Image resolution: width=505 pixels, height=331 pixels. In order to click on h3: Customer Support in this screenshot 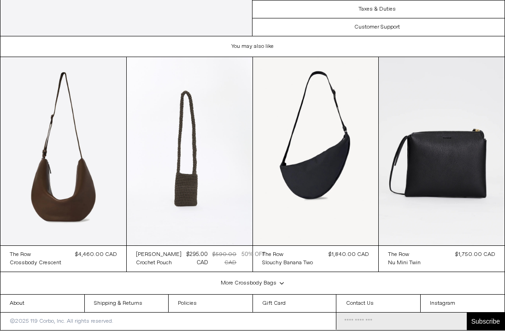, I will do `click(377, 27)`.